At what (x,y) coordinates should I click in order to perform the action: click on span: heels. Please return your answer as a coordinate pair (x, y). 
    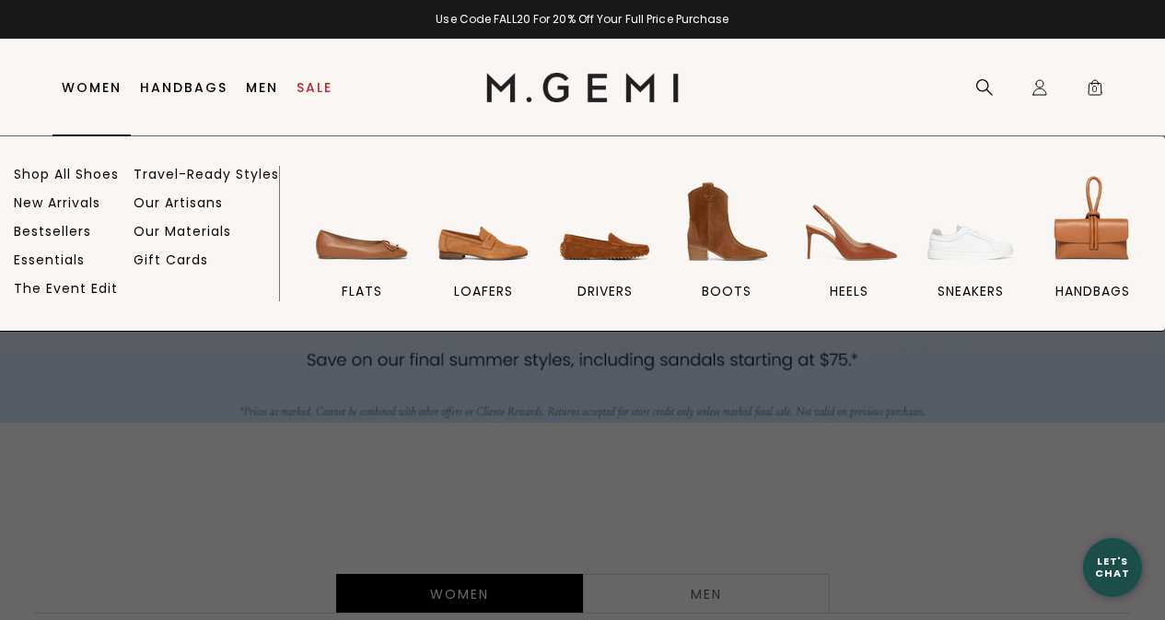
    Looking at the image, I should click on (849, 291).